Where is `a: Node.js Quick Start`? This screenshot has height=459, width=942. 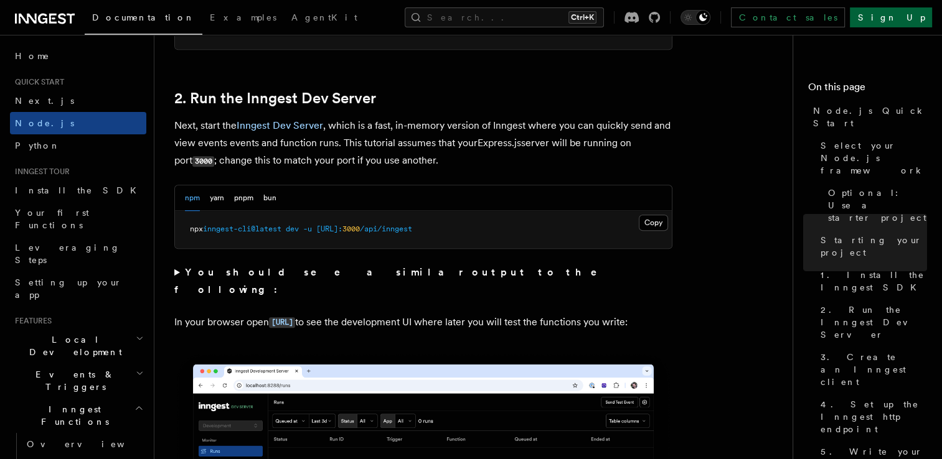 a: Node.js Quick Start is located at coordinates (867, 117).